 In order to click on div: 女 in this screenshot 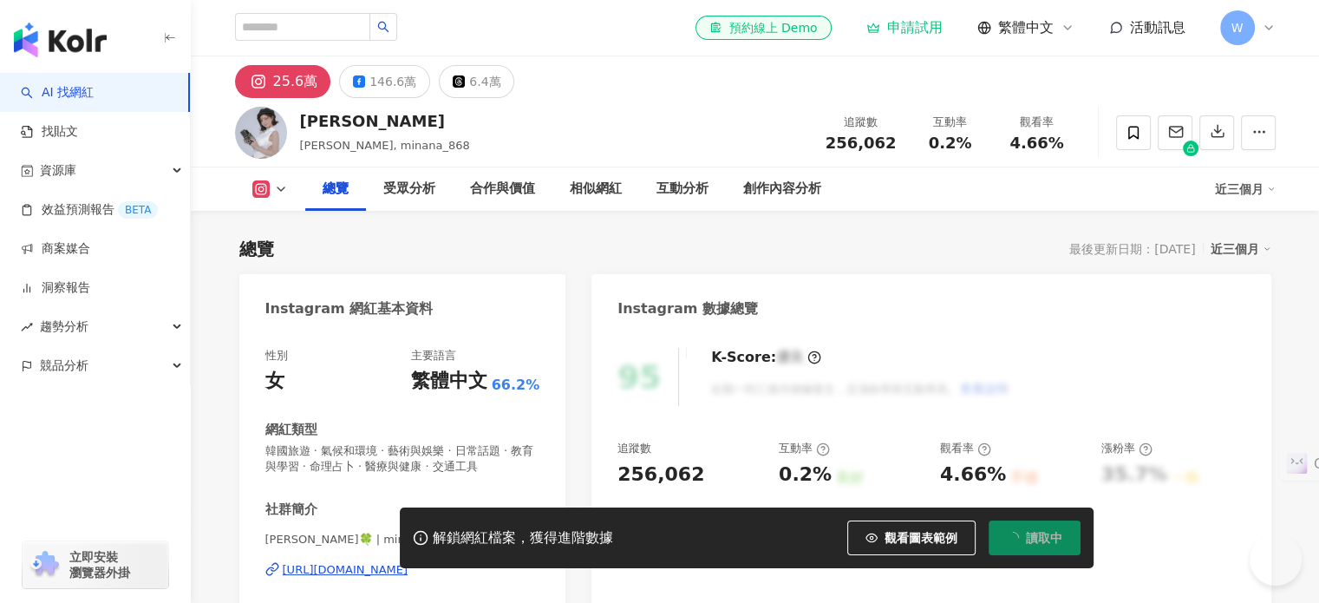, I will do `click(275, 381)`.